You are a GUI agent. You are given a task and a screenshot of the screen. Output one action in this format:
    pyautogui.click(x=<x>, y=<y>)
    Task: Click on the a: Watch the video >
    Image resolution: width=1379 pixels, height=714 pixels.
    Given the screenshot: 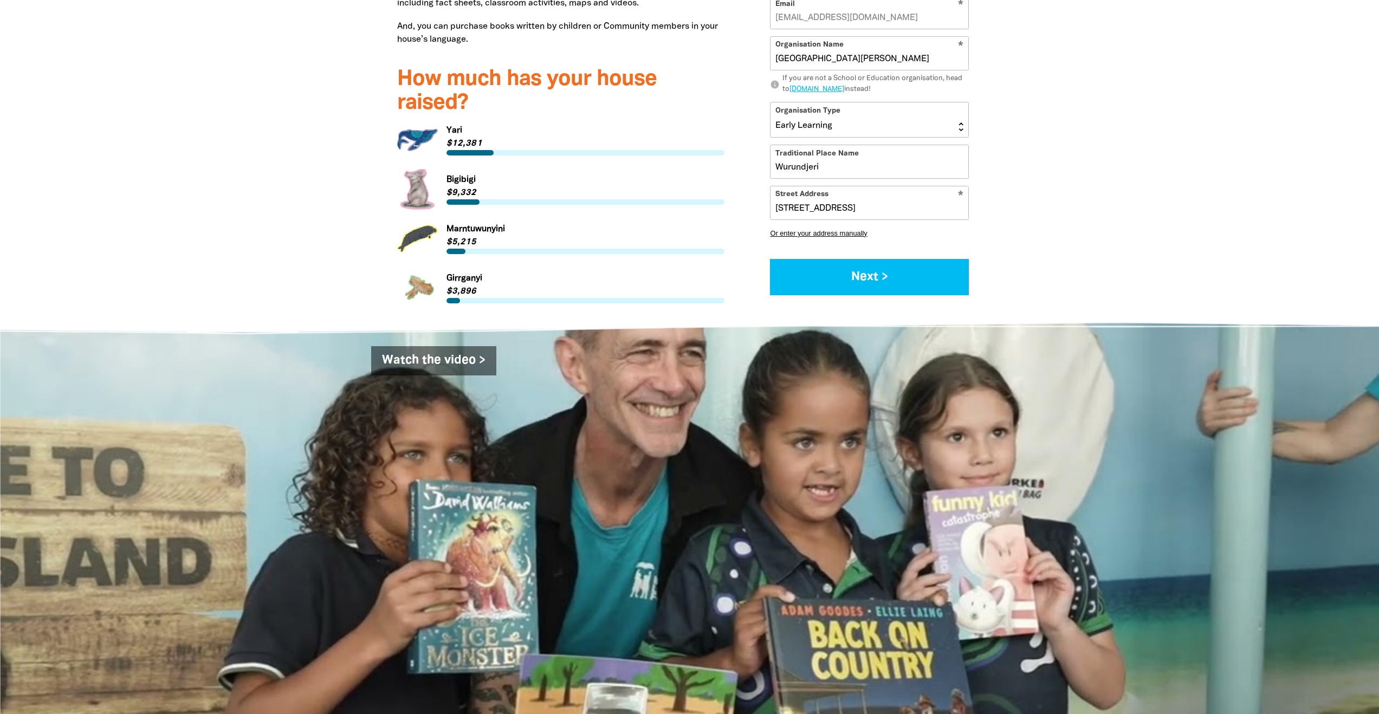 What is the action you would take?
    pyautogui.click(x=433, y=361)
    